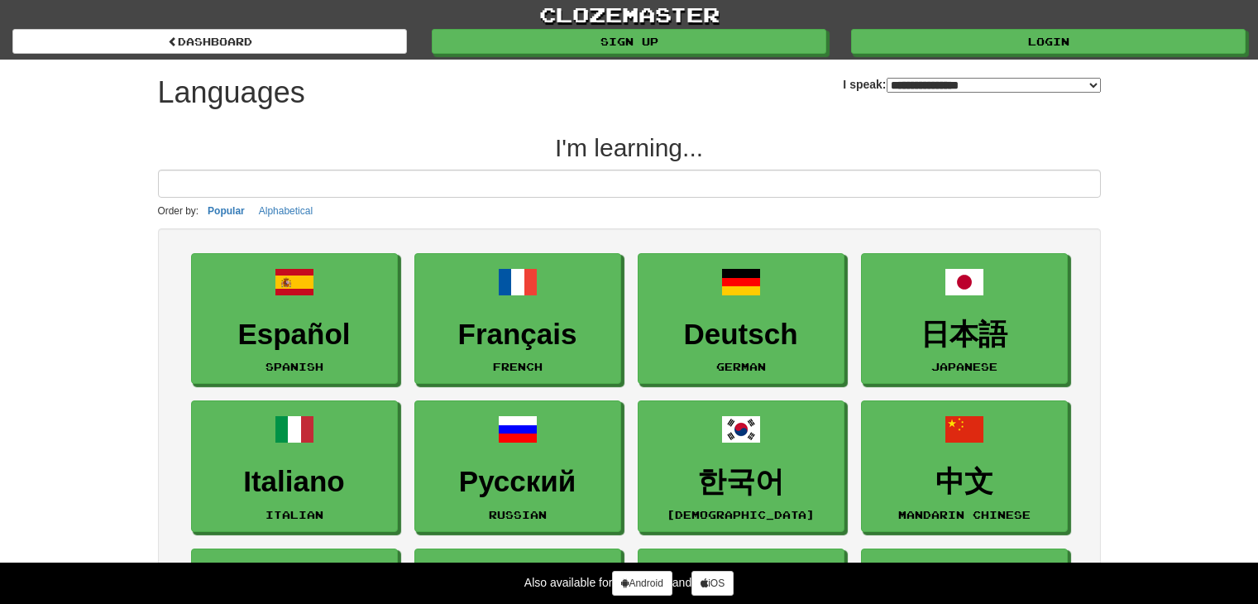 Image resolution: width=1258 pixels, height=604 pixels. I want to click on a: FrançaisFrench, so click(518, 318).